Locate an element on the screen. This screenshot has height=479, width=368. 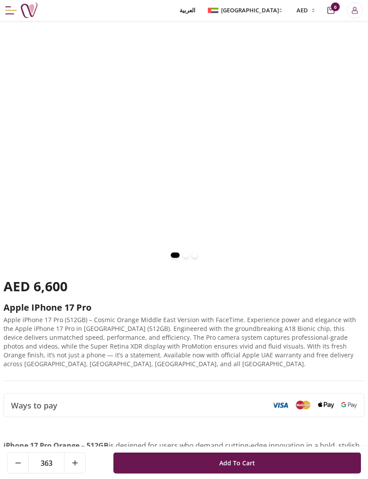
span: العربية is located at coordinates (187, 11).